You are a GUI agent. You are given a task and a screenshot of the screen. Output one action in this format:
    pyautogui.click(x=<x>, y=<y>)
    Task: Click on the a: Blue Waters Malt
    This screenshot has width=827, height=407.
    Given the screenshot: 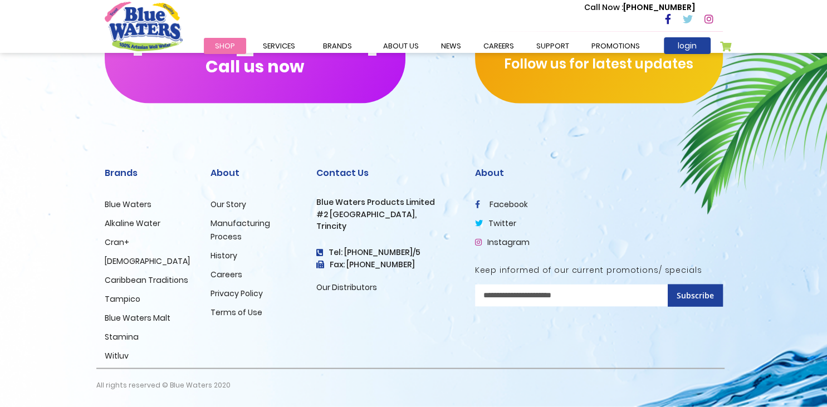 What is the action you would take?
    pyautogui.click(x=138, y=318)
    